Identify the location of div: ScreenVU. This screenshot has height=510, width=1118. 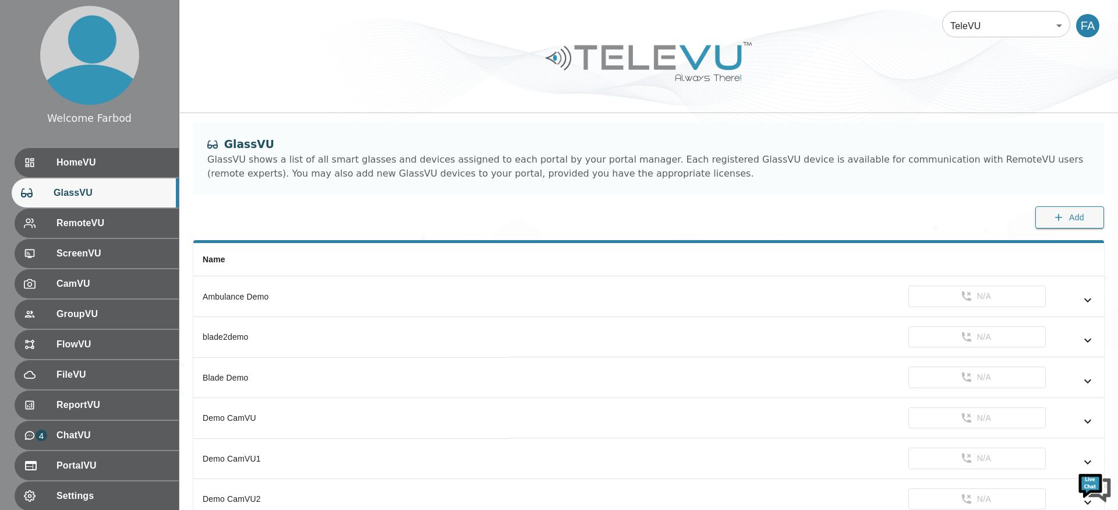
(97, 253).